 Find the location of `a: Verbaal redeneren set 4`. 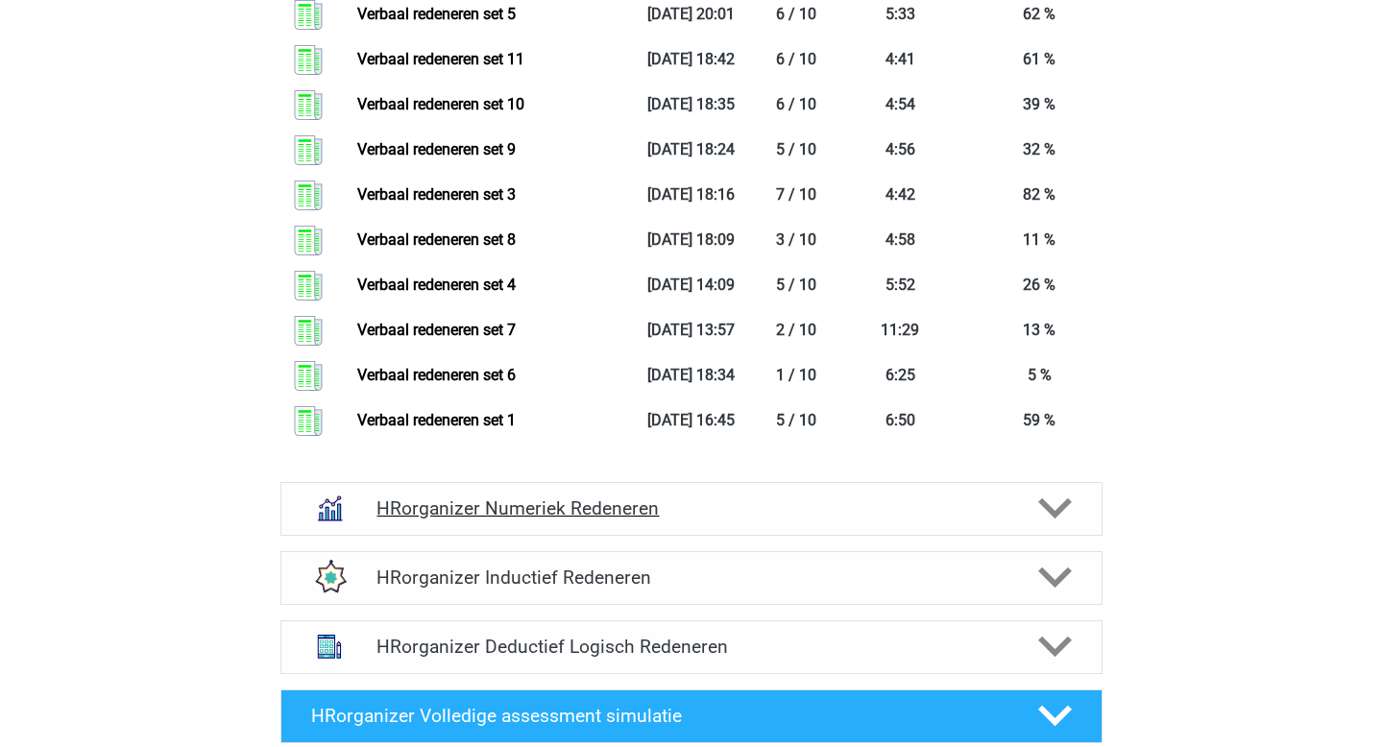

a: Verbaal redeneren set 4 is located at coordinates (436, 284).